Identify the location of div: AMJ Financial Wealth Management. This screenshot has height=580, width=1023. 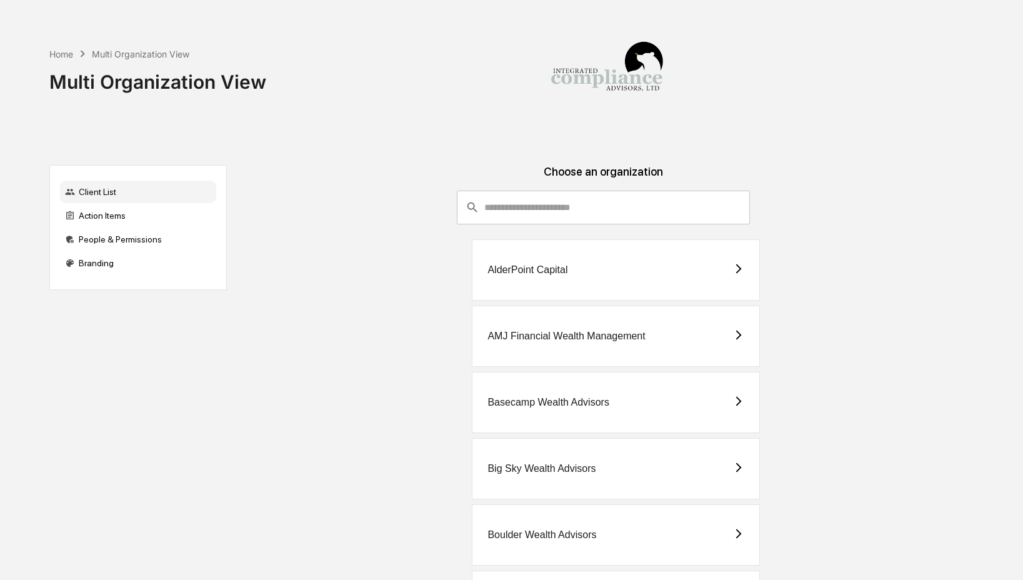
(566, 336).